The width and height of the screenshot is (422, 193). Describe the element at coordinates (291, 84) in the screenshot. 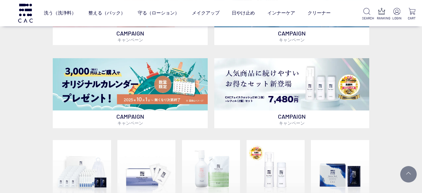

I see `img: フェイスウォッシュ＋レフィル2個セット` at that location.